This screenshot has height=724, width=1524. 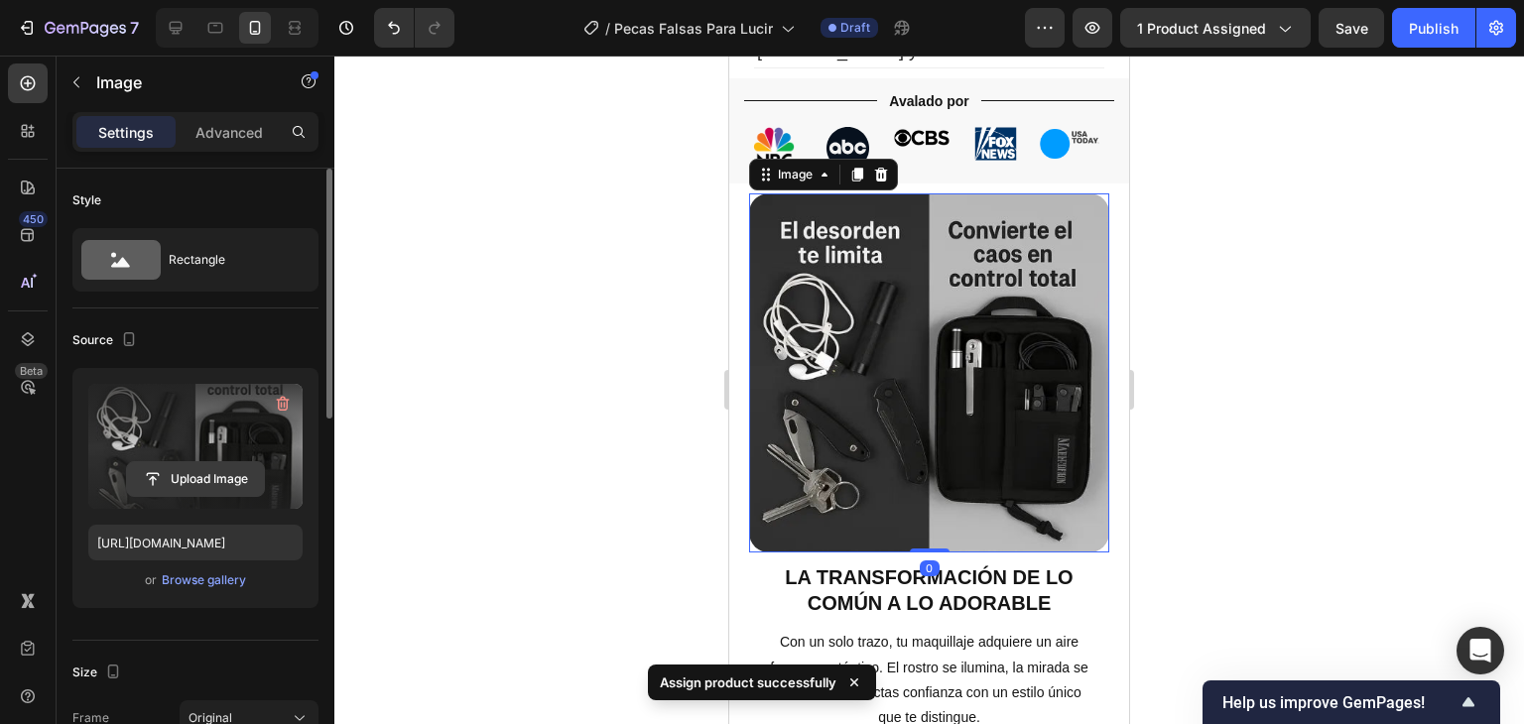 What do you see at coordinates (118, 92) in the screenshot?
I see `img: gempages_516289348757357819-51511a68-c1f0-4350-8c5f-e404f9f85736.svg` at bounding box center [118, 92].